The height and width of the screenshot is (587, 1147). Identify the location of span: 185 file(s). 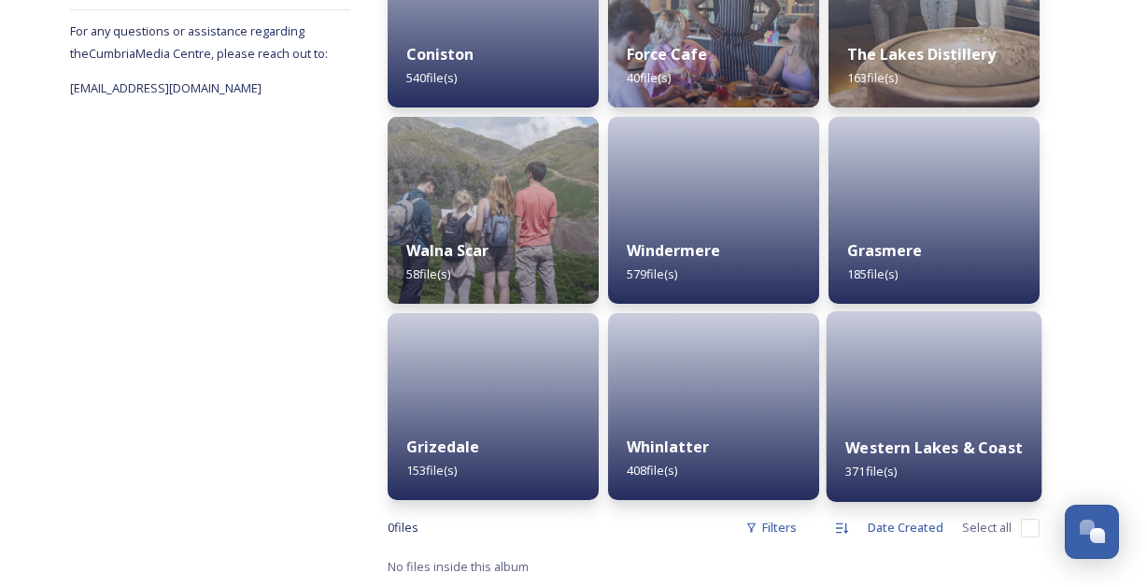
(873, 274).